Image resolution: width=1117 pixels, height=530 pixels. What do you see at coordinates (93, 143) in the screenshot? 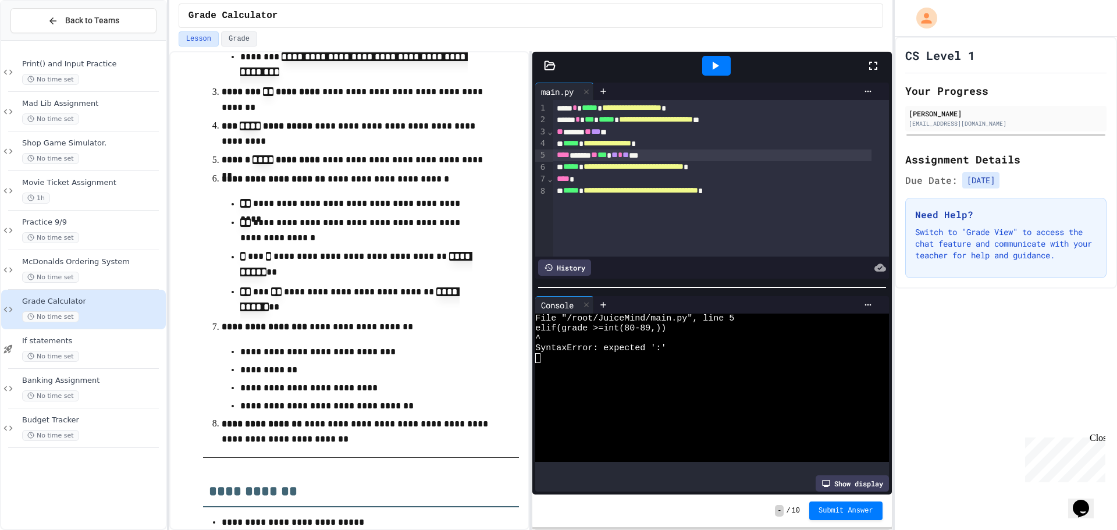
I see `span: Shop Game Simulator.` at bounding box center [93, 143].